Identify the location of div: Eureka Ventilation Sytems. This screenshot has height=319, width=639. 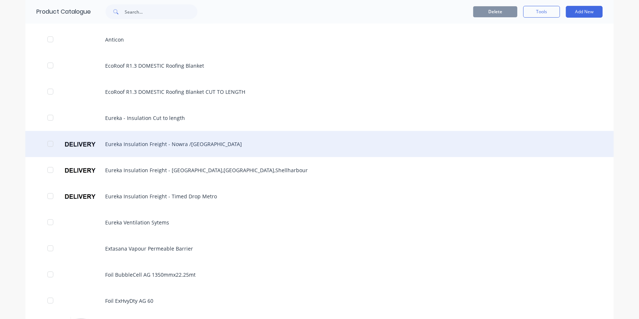
(319, 222).